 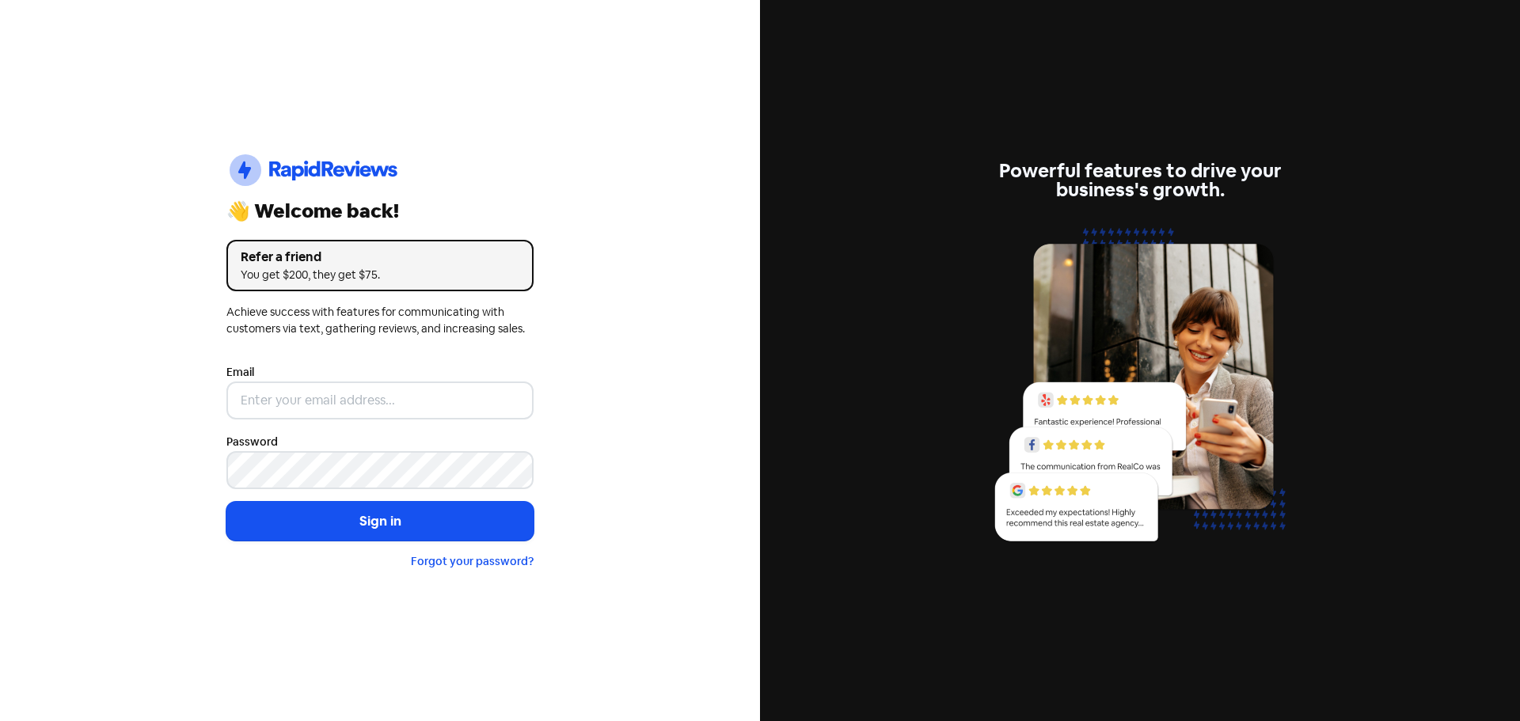 I want to click on div: Refer a friend, so click(x=380, y=257).